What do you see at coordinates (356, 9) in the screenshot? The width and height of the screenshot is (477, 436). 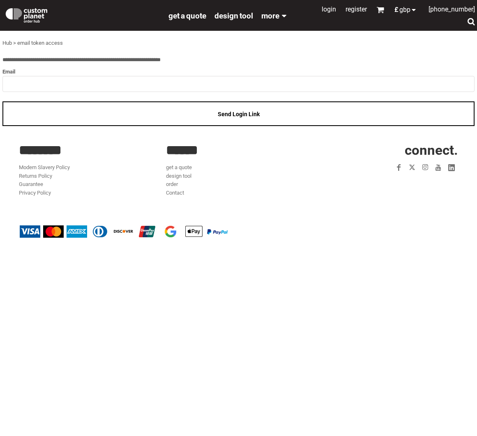 I see `a: Register` at bounding box center [356, 9].